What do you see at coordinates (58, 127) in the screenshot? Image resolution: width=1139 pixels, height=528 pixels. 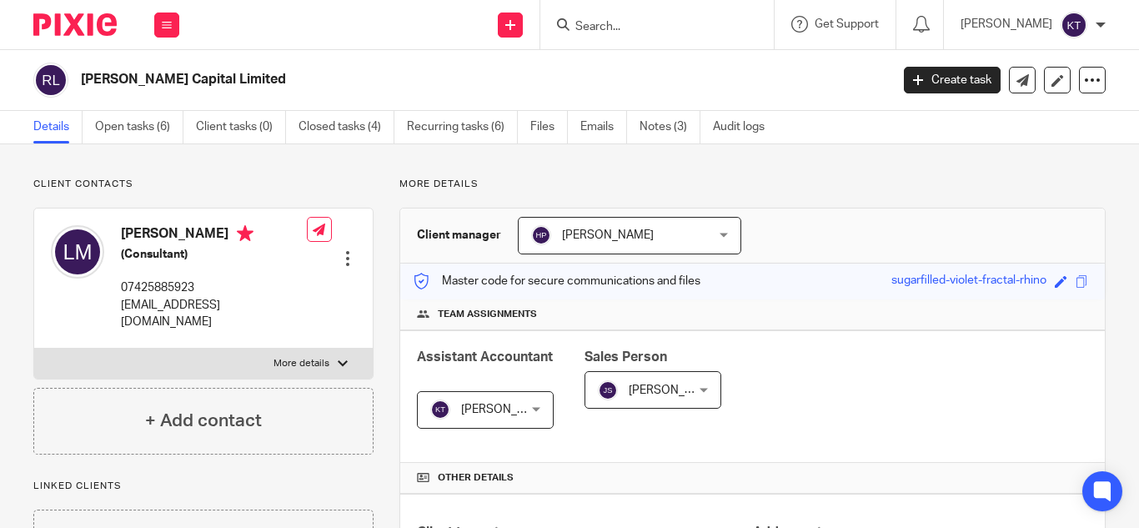 I see `a: Details` at bounding box center [58, 127].